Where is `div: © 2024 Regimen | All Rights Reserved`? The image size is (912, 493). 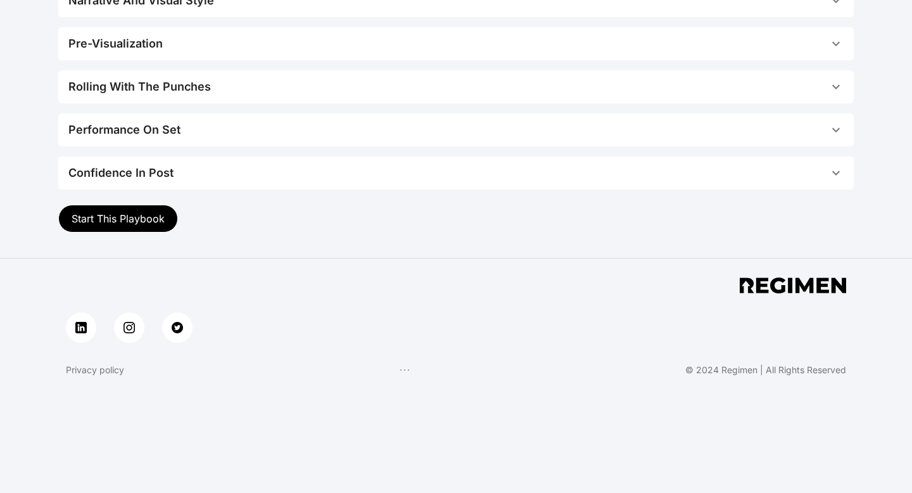
div: © 2024 Regimen | All Rights Reserved is located at coordinates (766, 370).